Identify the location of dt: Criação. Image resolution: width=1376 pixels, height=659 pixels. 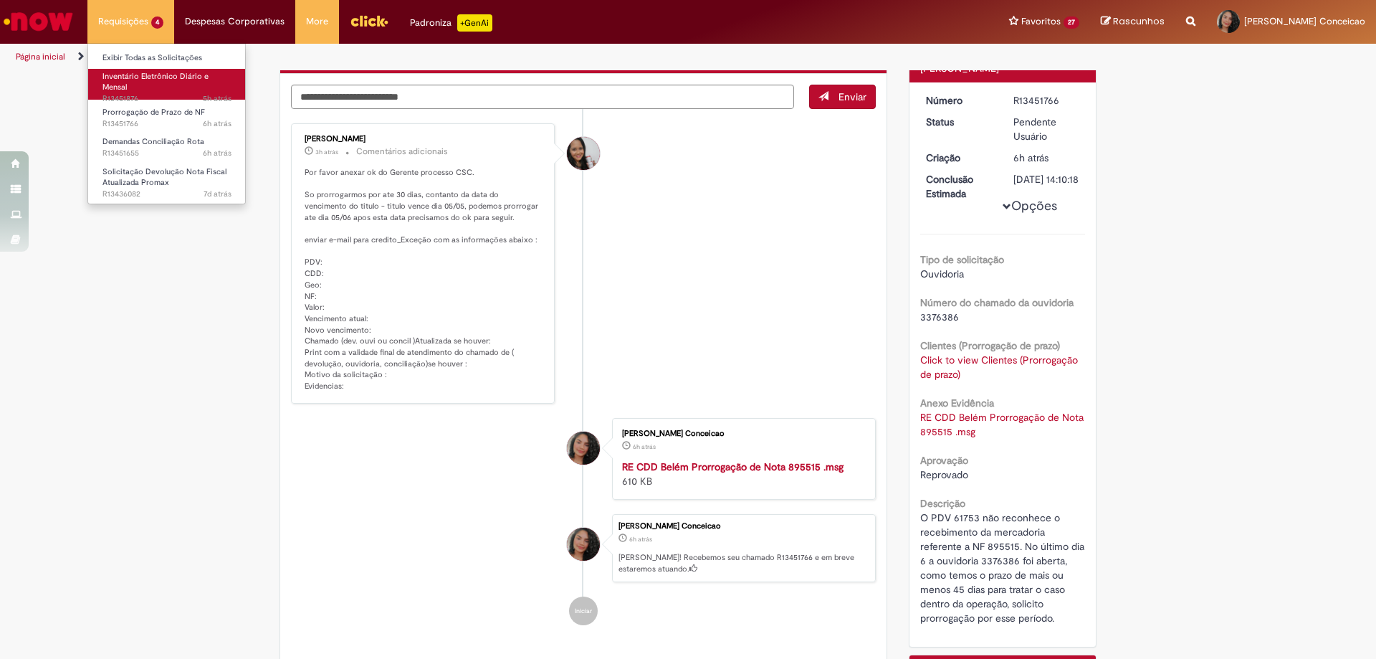
(959, 158).